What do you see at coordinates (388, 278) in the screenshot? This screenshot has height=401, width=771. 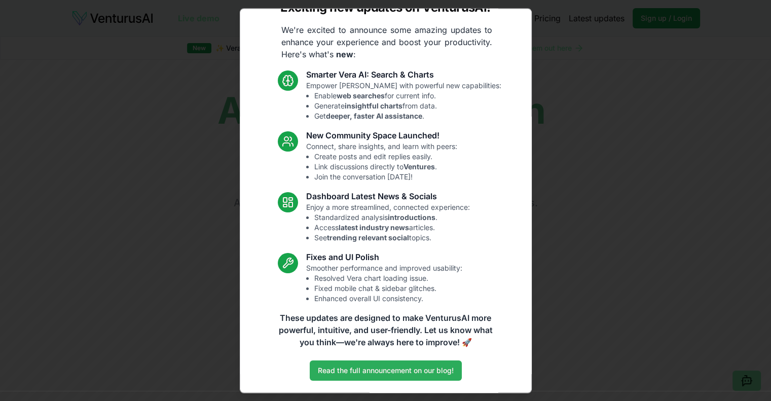 I see `li: Resolved Vera chart loading issue.` at bounding box center [388, 278].